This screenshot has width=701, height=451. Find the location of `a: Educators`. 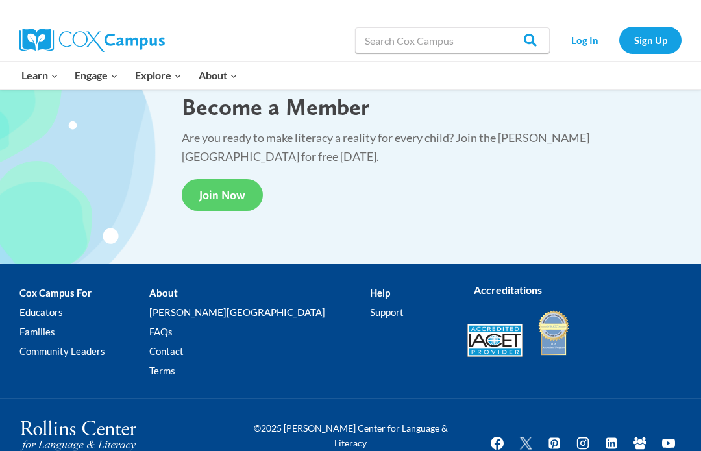

a: Educators is located at coordinates (84, 313).